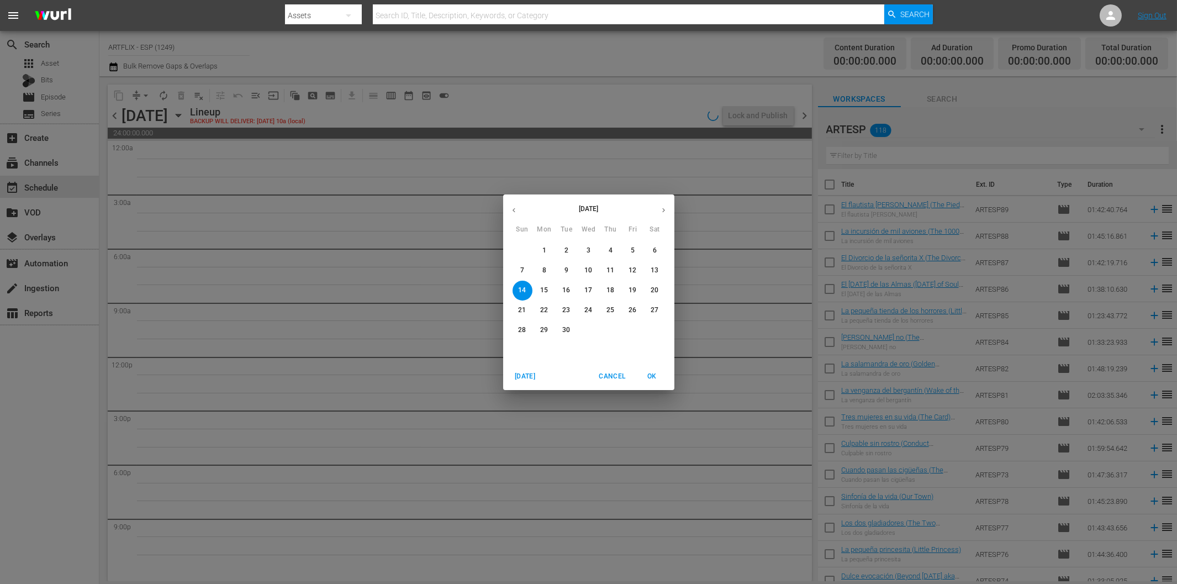 This screenshot has width=1177, height=584. Describe the element at coordinates (612, 376) in the screenshot. I see `button: Cancel` at that location.